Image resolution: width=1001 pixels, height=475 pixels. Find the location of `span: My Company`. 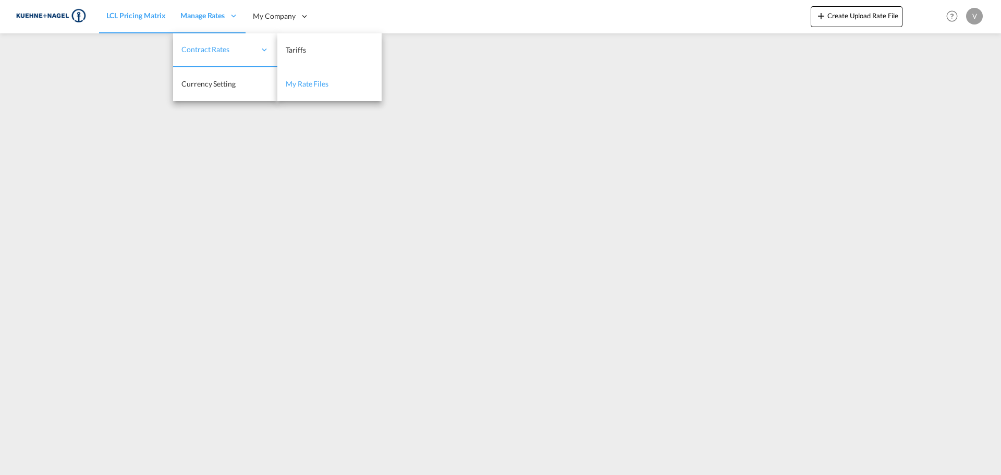

span: My Company is located at coordinates (274, 16).